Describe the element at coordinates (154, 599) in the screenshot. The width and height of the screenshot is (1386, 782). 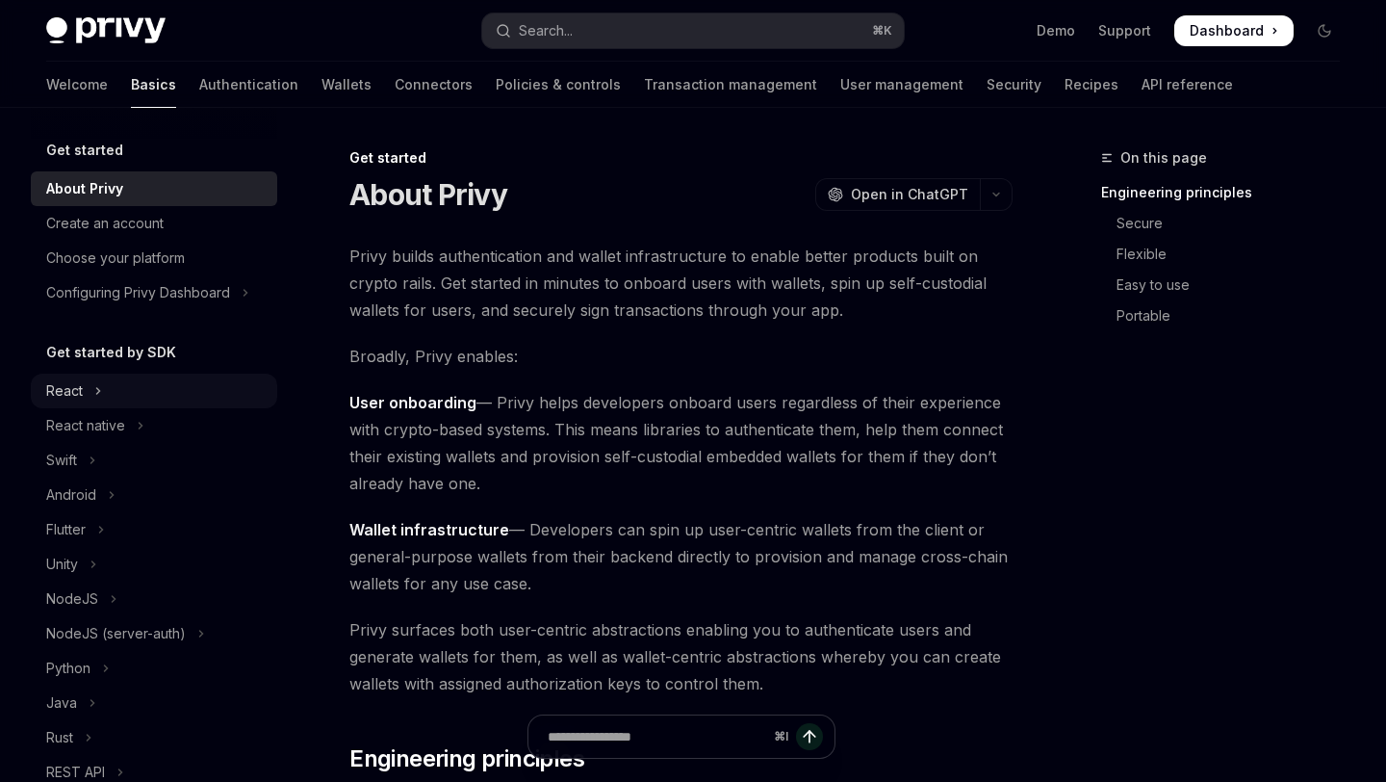
I see `button: Toggle NodeJS section` at that location.